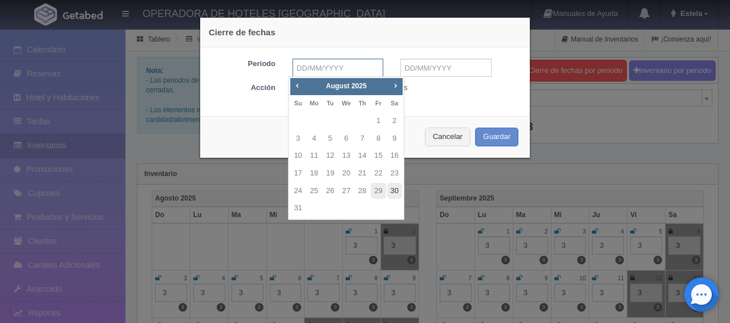 The height and width of the screenshot is (323, 730). What do you see at coordinates (314, 173) in the screenshot?
I see `a: 18` at bounding box center [314, 173].